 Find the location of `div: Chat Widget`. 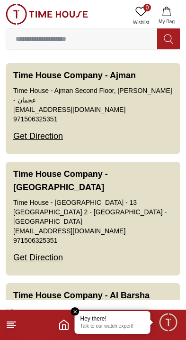

div: Chat Widget is located at coordinates (169, 322).